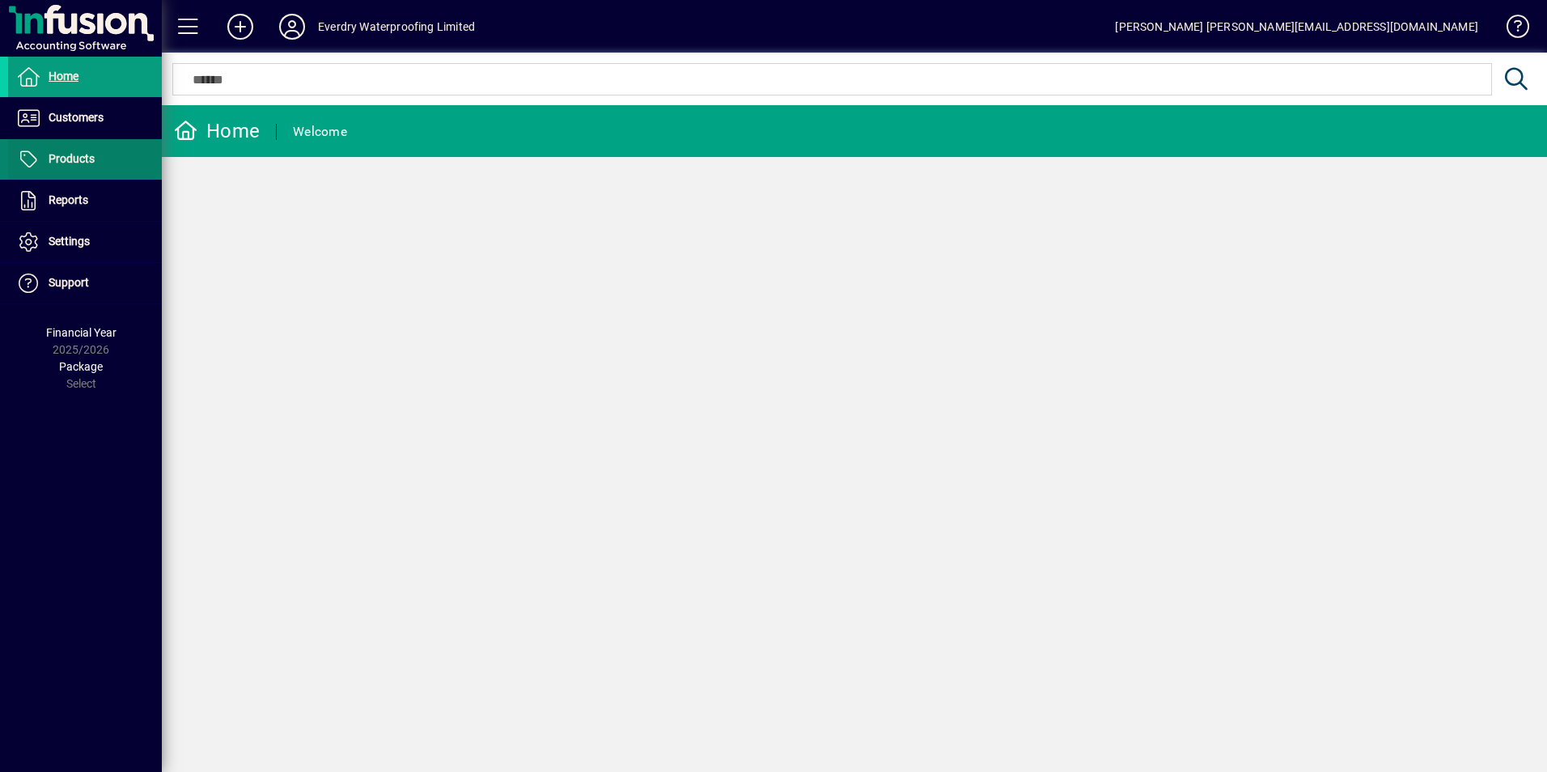  Describe the element at coordinates (1510, 29) in the screenshot. I see `a: Knowledge Base` at that location.